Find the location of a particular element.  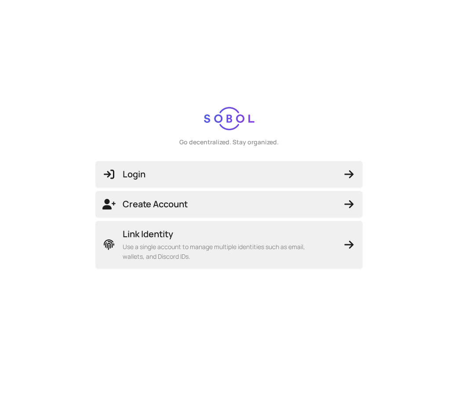

span: Link Identity is located at coordinates (224, 234).